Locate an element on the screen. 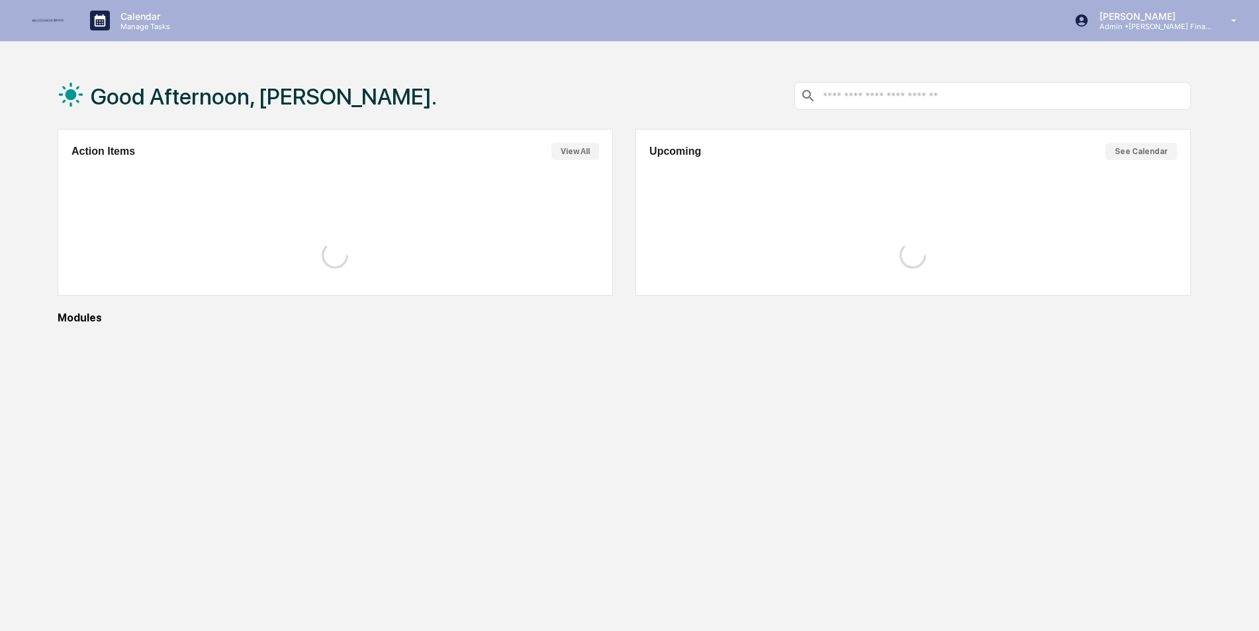 This screenshot has height=631, width=1259. a: View All is located at coordinates (575, 152).